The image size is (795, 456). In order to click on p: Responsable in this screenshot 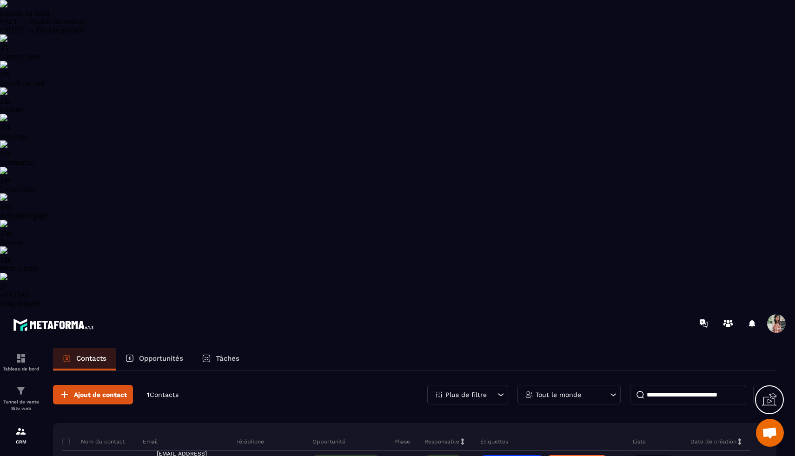, I will do `click(442, 442)`.